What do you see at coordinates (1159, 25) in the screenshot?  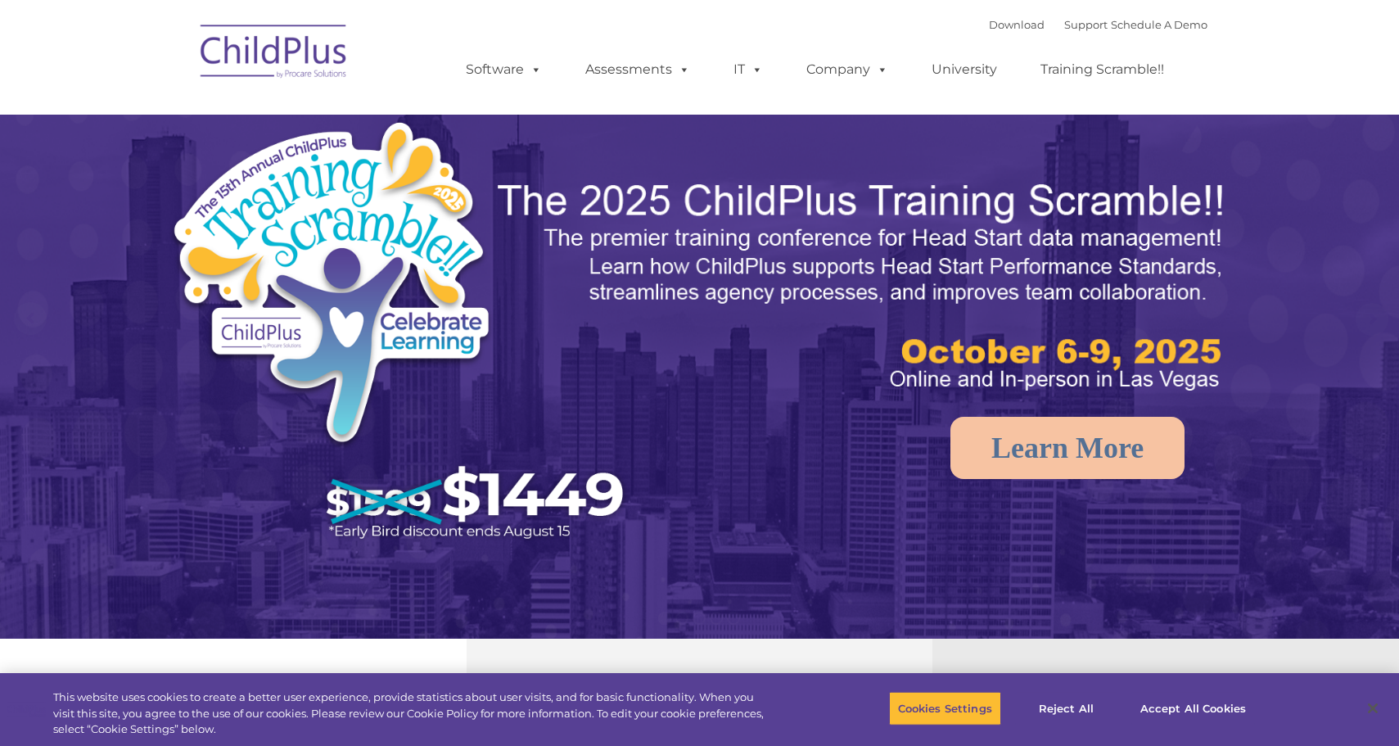 I see `a: Schedule A Demo` at bounding box center [1159, 25].